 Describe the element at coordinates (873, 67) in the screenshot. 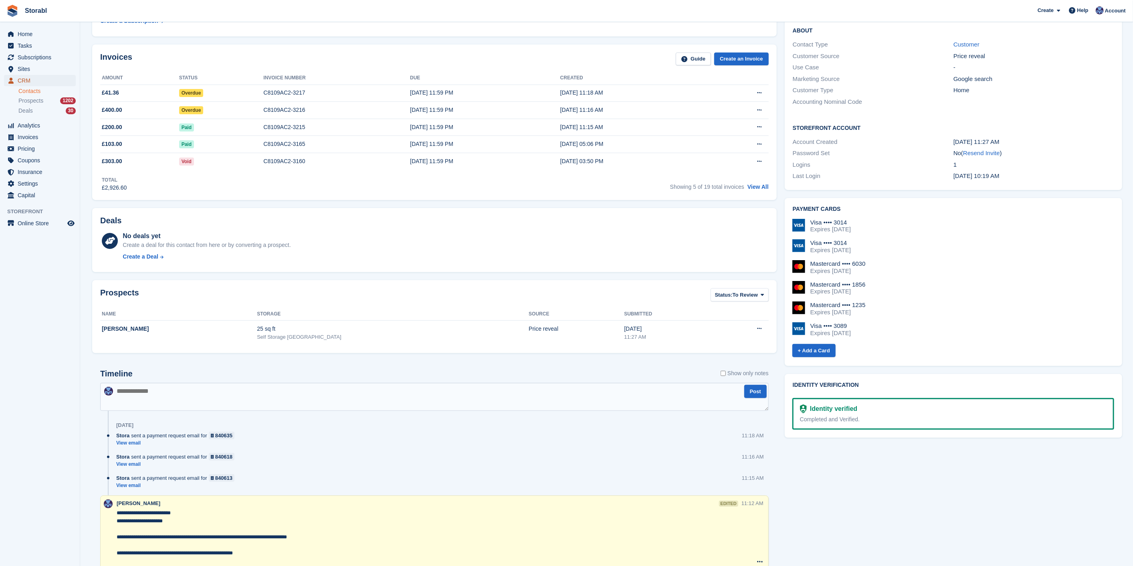

I see `div: Use Case` at that location.